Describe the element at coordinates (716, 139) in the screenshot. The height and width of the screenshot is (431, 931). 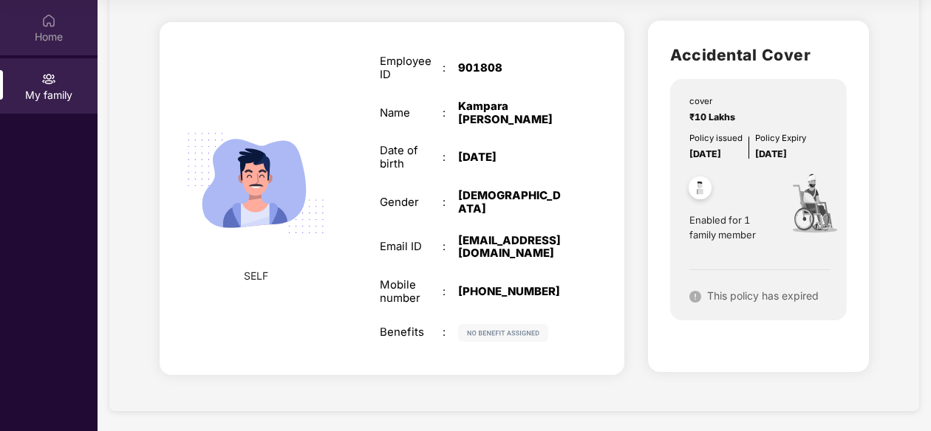
I see `div: Policy issued` at that location.